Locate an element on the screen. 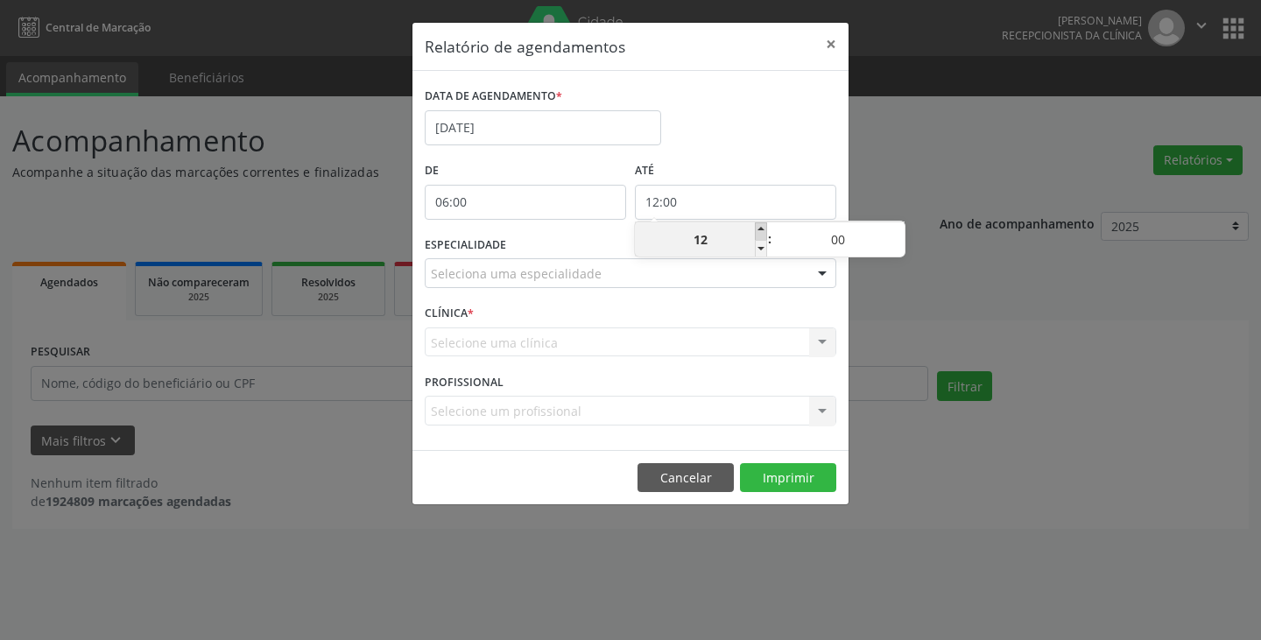 This screenshot has height=640, width=1261. h5: Relatório de agendamentos is located at coordinates (524, 46).